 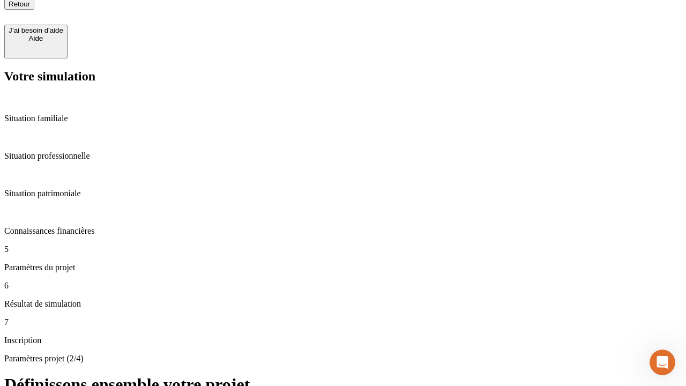 What do you see at coordinates (343, 322) in the screenshot?
I see `p: 7` at bounding box center [343, 322].